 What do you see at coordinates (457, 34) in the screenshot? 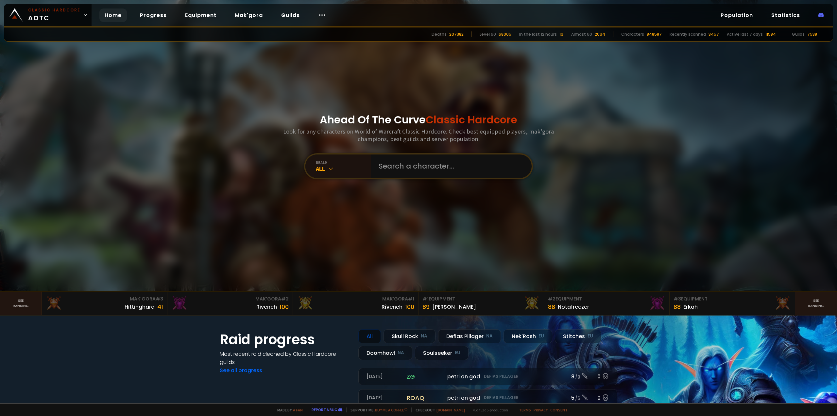
I see `div: 207382` at bounding box center [457, 34].